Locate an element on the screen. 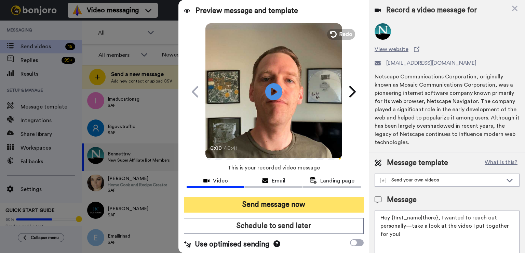  span: Use optimised sending is located at coordinates (232, 244).